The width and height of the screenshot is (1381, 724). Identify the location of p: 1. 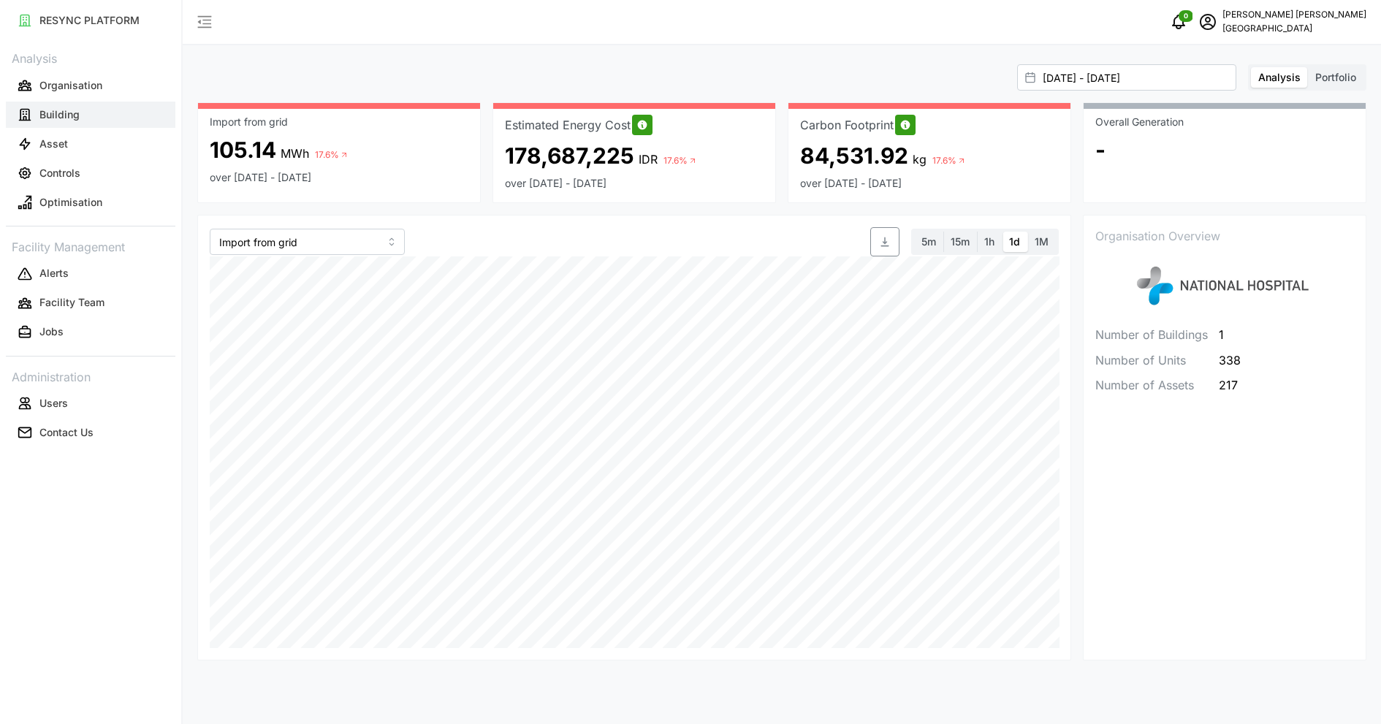
(1230, 335).